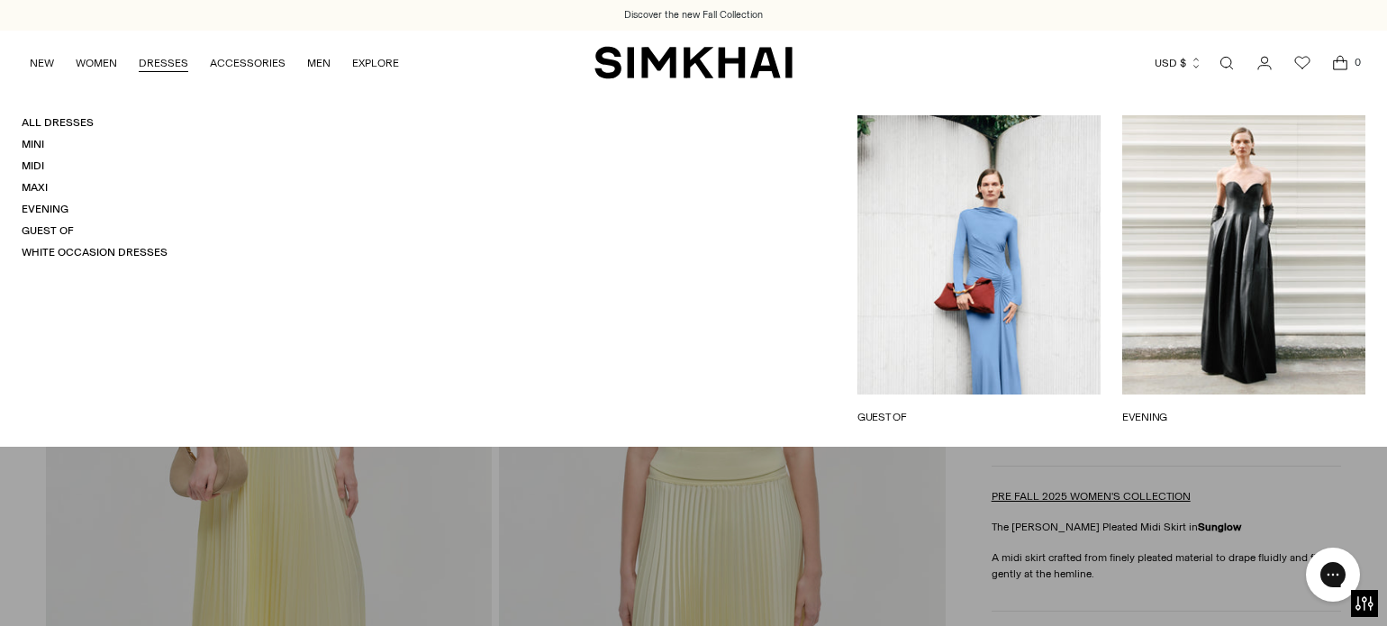 Image resolution: width=1387 pixels, height=626 pixels. What do you see at coordinates (1340, 63) in the screenshot?
I see `a: Open cart modal` at bounding box center [1340, 63].